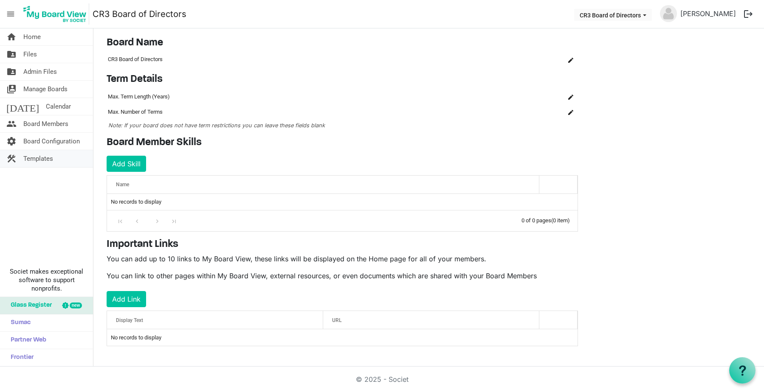 The height and width of the screenshot is (392, 764). Describe the element at coordinates (126, 299) in the screenshot. I see `button: Add Link` at that location.